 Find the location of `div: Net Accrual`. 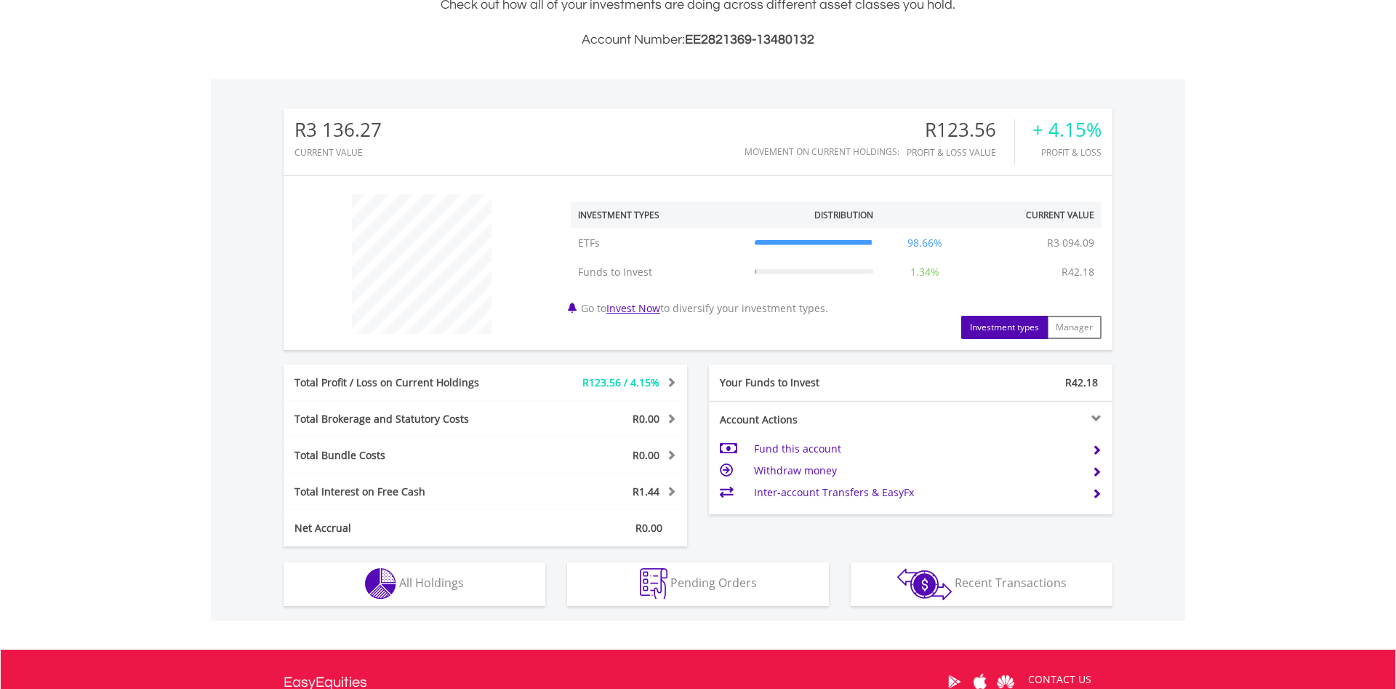

div: Net Accrual is located at coordinates (401, 528).